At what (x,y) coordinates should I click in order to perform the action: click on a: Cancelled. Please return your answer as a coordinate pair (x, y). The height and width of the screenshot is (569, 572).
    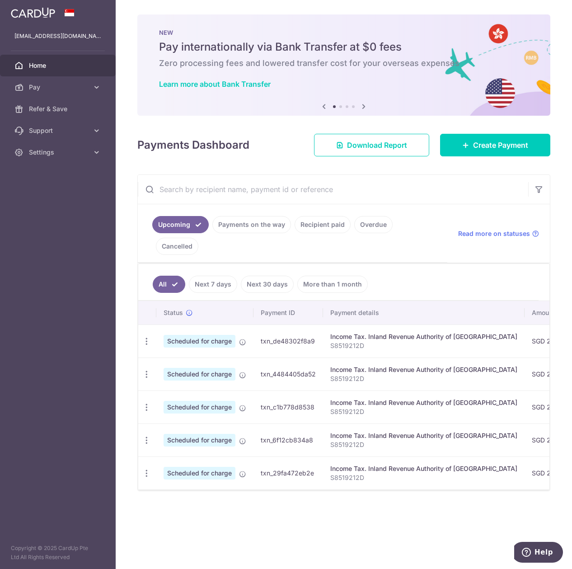
    Looking at the image, I should click on (177, 246).